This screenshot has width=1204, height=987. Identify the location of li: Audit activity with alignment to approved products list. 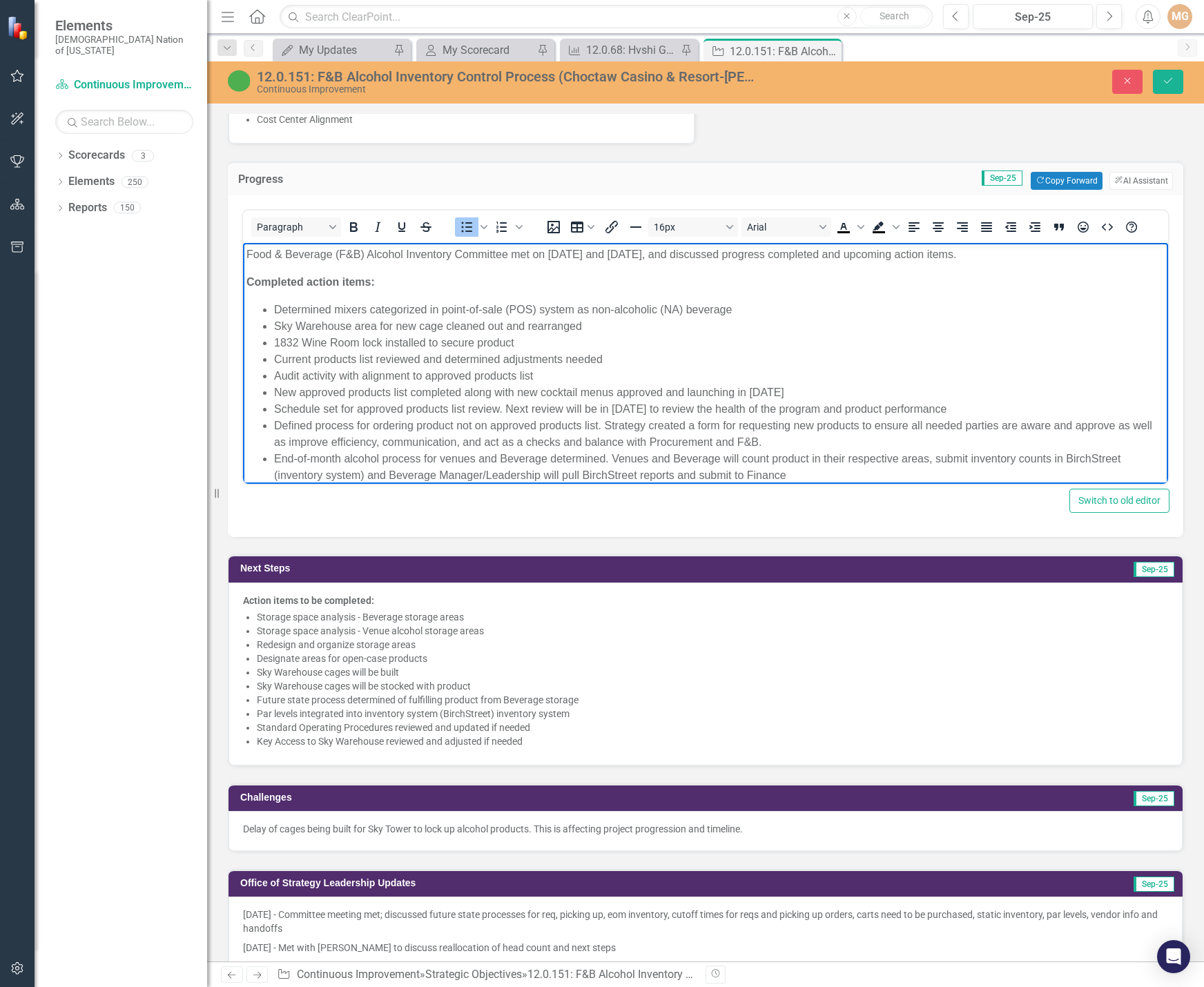
(476, 133).